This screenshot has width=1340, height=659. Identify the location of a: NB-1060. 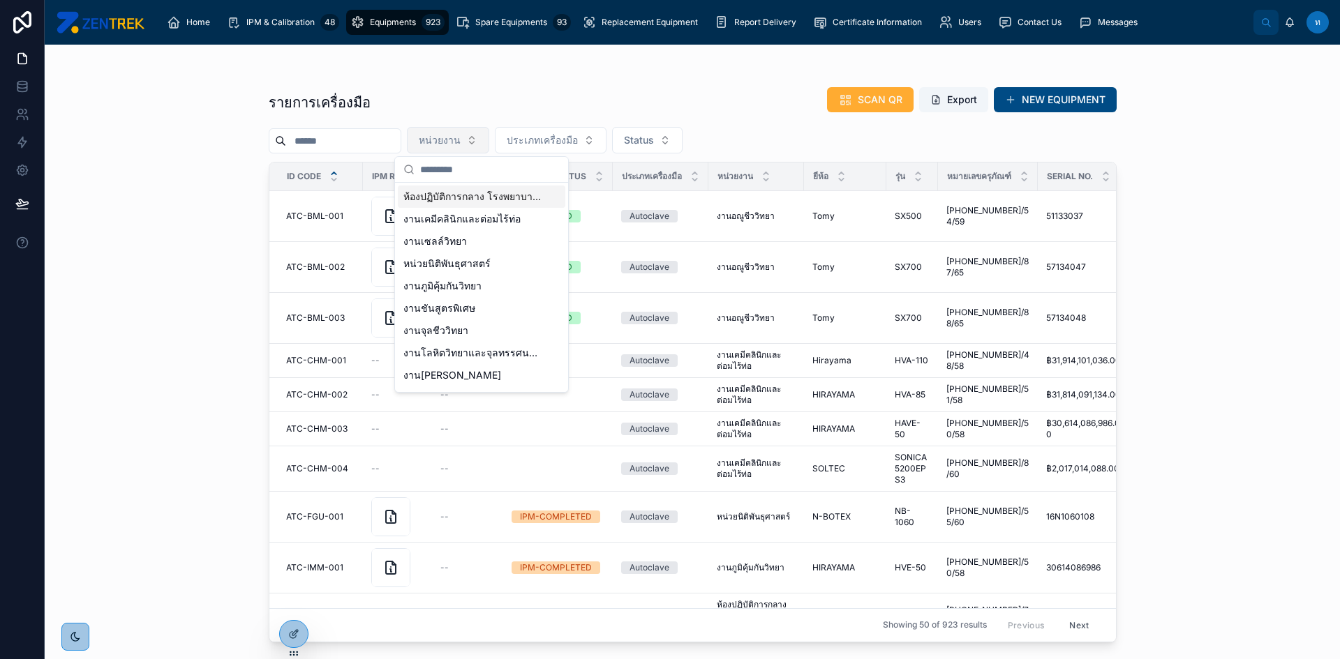
(912, 517).